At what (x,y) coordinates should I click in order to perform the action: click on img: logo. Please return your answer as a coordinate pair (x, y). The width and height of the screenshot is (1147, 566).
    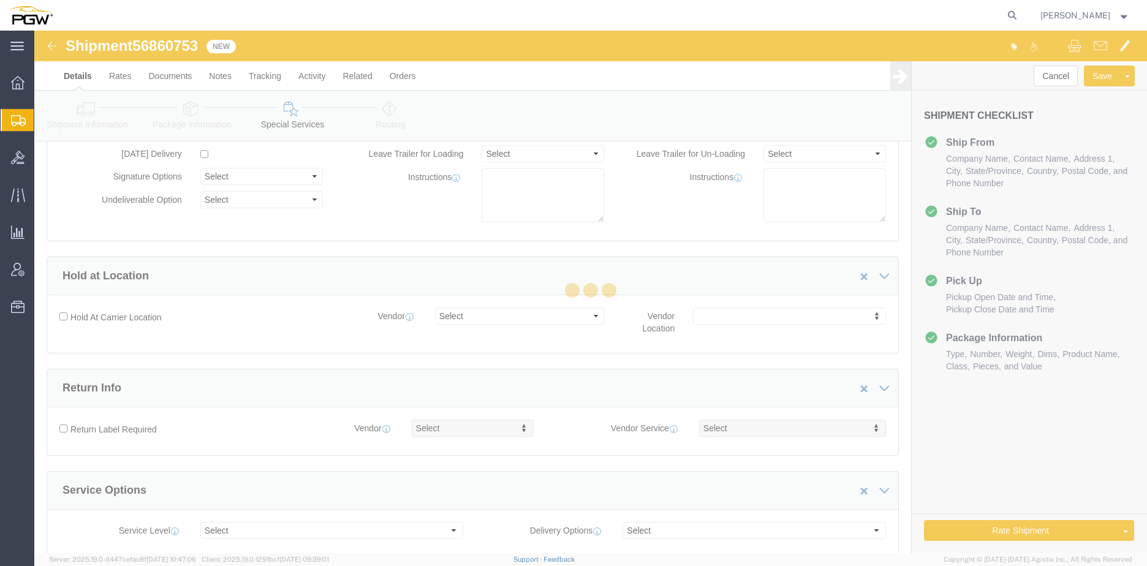
    Looking at the image, I should click on (31, 15).